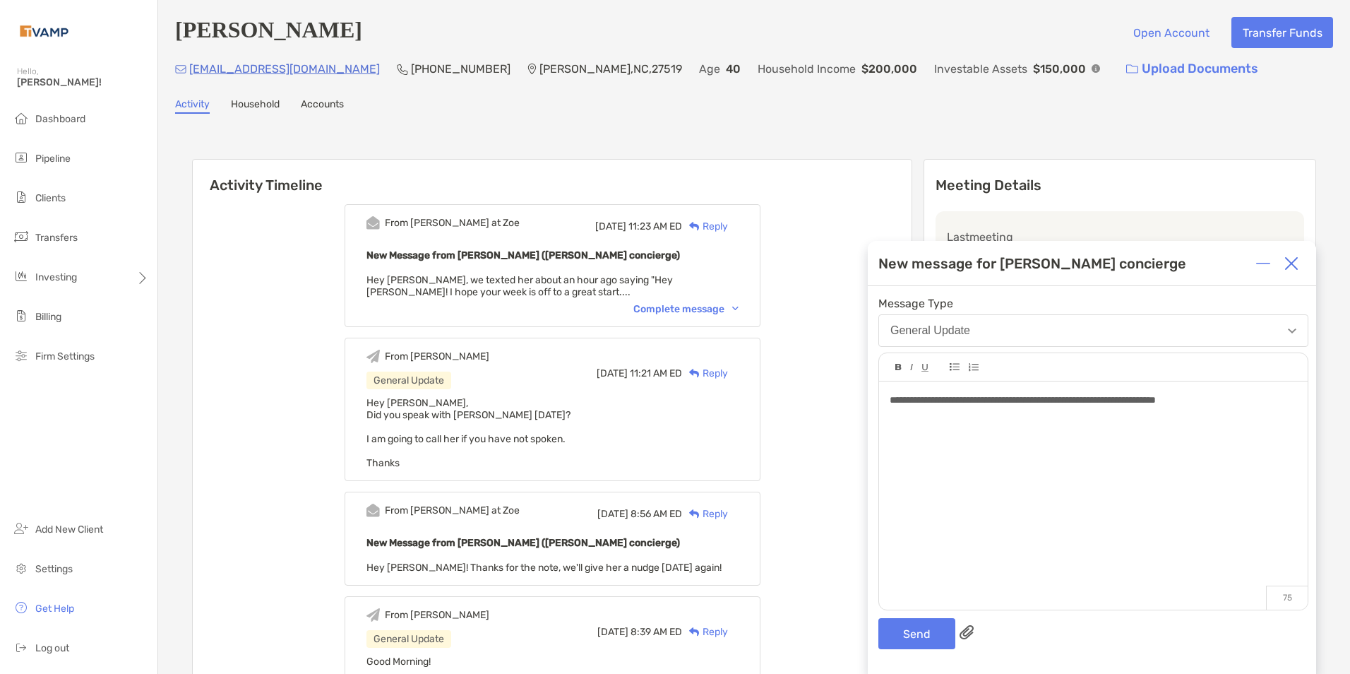  I want to click on span: Add New Client, so click(69, 529).